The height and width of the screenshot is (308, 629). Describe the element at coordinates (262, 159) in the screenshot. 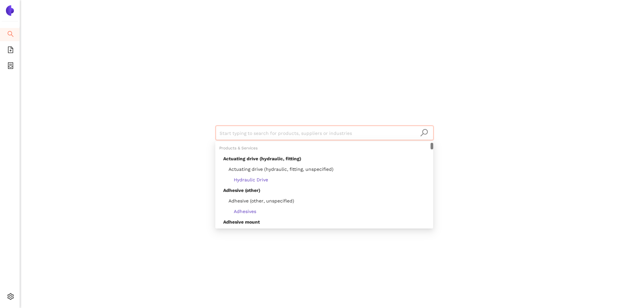

I see `span: Actuating drive (hydraulic, fitting)` at that location.